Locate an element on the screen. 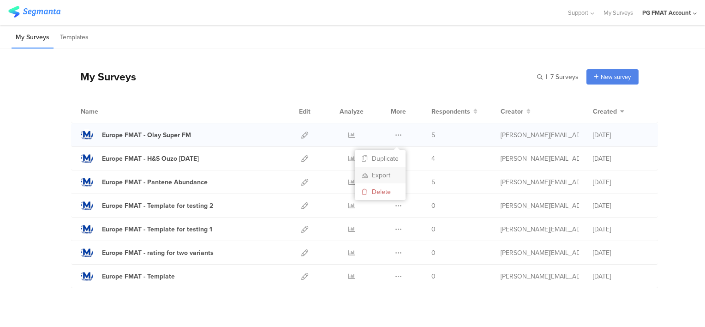 The height and width of the screenshot is (327, 705). span: New survey is located at coordinates (616, 77).